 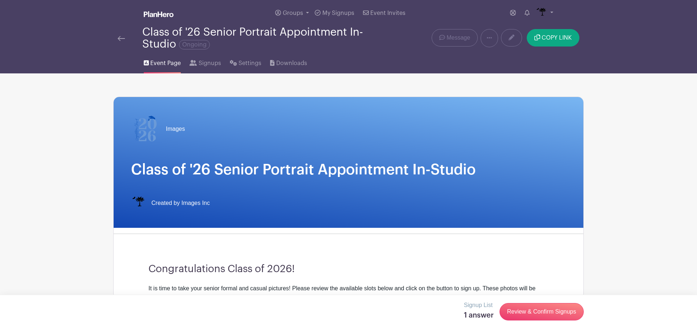 I want to click on h5: 1 answer, so click(x=479, y=315).